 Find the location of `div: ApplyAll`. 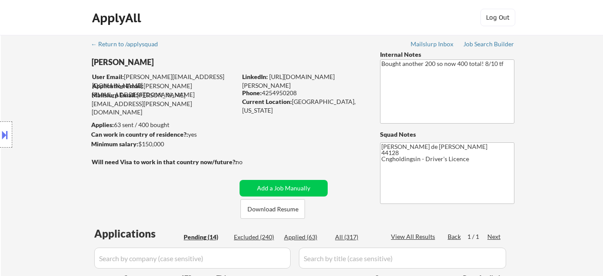

div: ApplyAll is located at coordinates (118, 18).